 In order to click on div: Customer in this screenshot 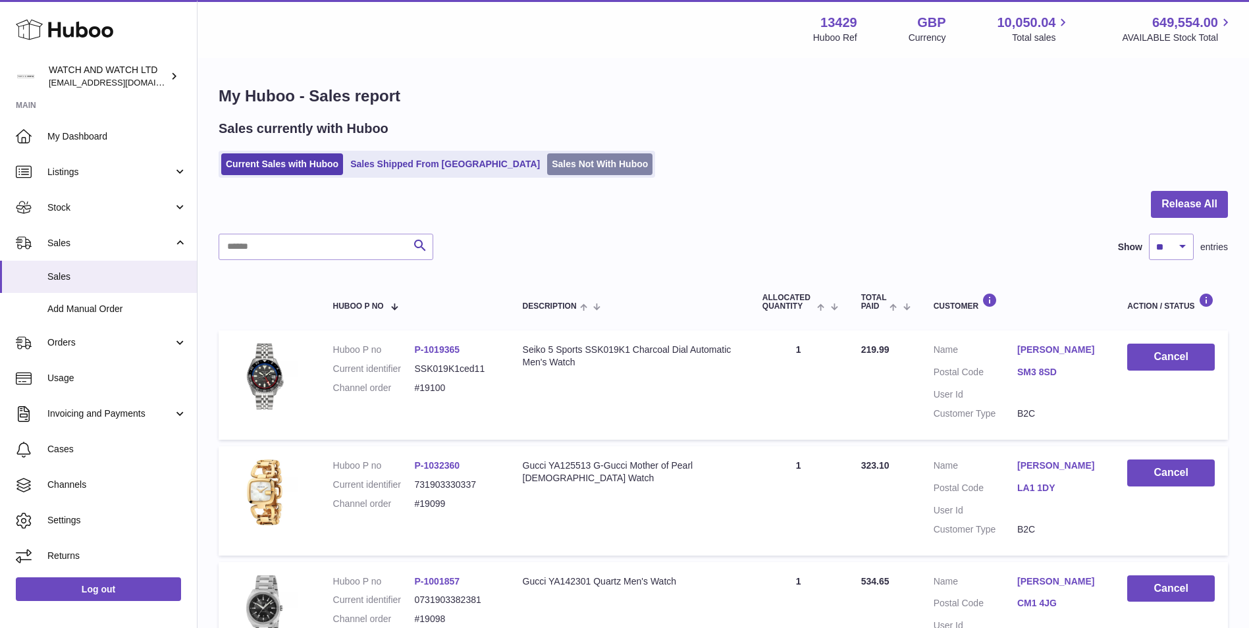, I will do `click(1017, 302)`.